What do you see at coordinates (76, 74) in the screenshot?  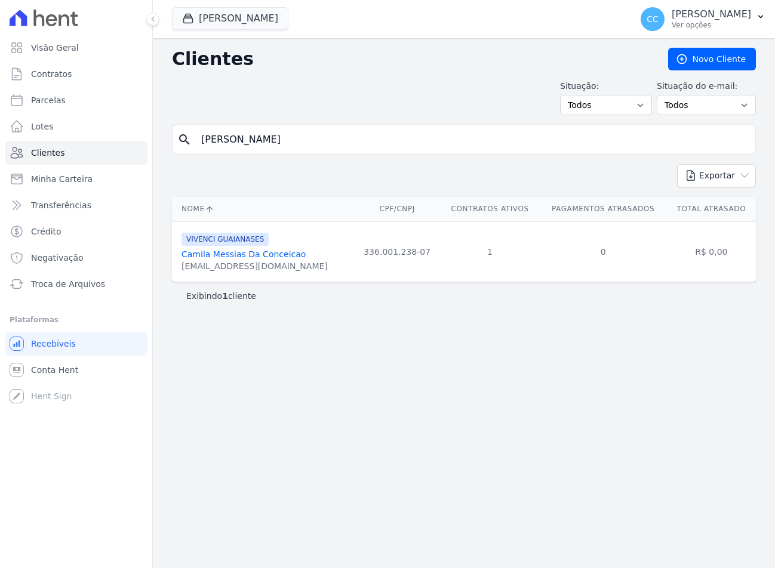 I see `a: Contratos` at bounding box center [76, 74].